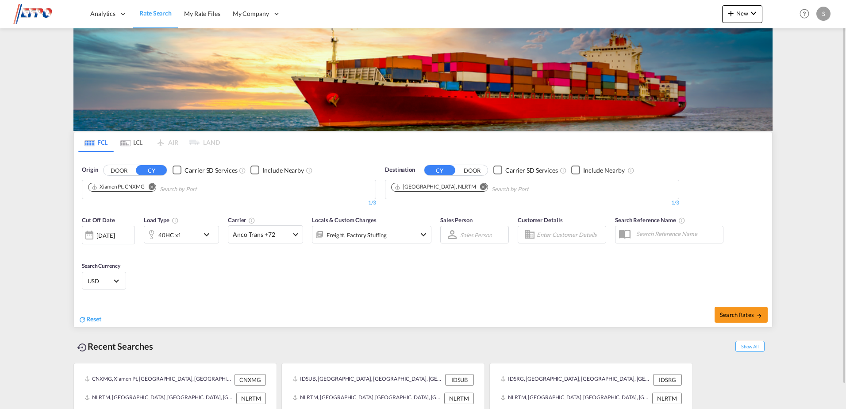 The image size is (846, 409). I want to click on span: Customer Details, so click(540, 220).